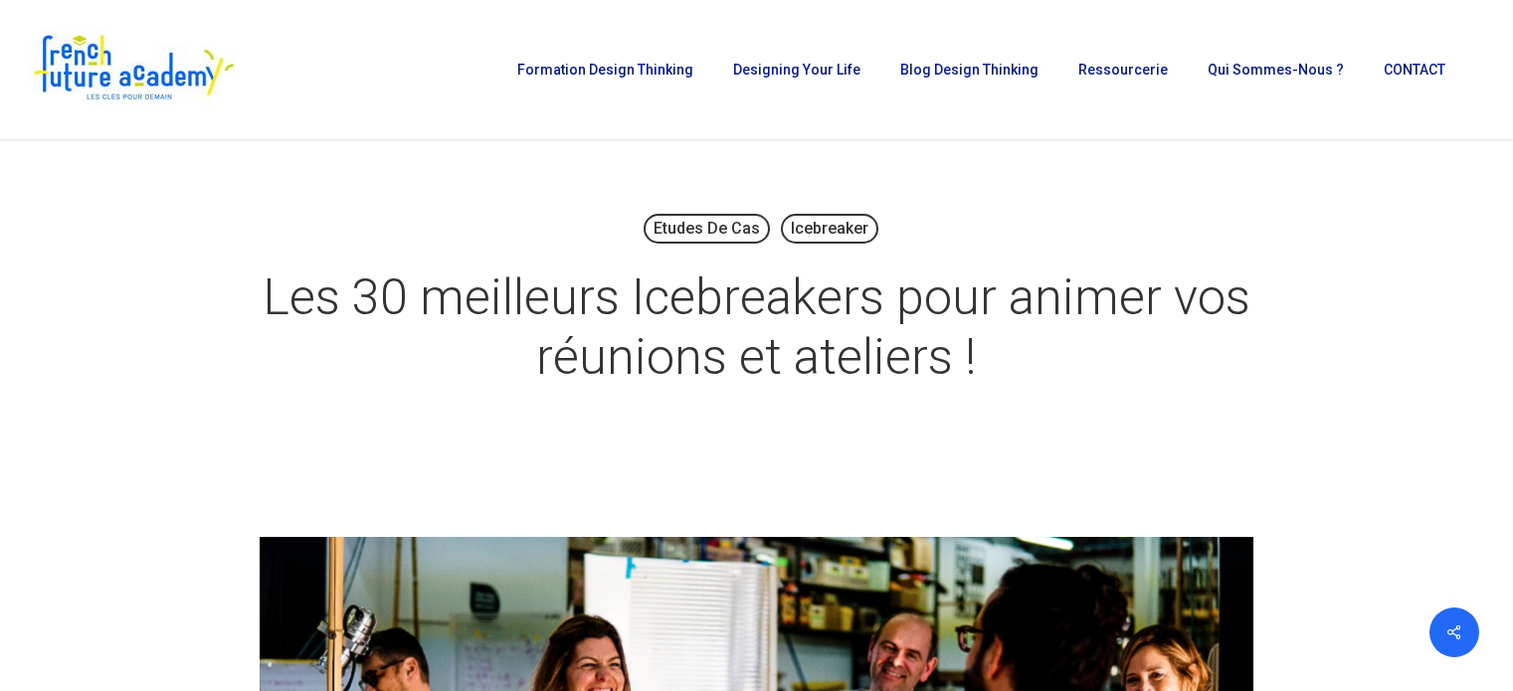 This screenshot has width=1513, height=691. I want to click on a: Icebreaker, so click(830, 229).